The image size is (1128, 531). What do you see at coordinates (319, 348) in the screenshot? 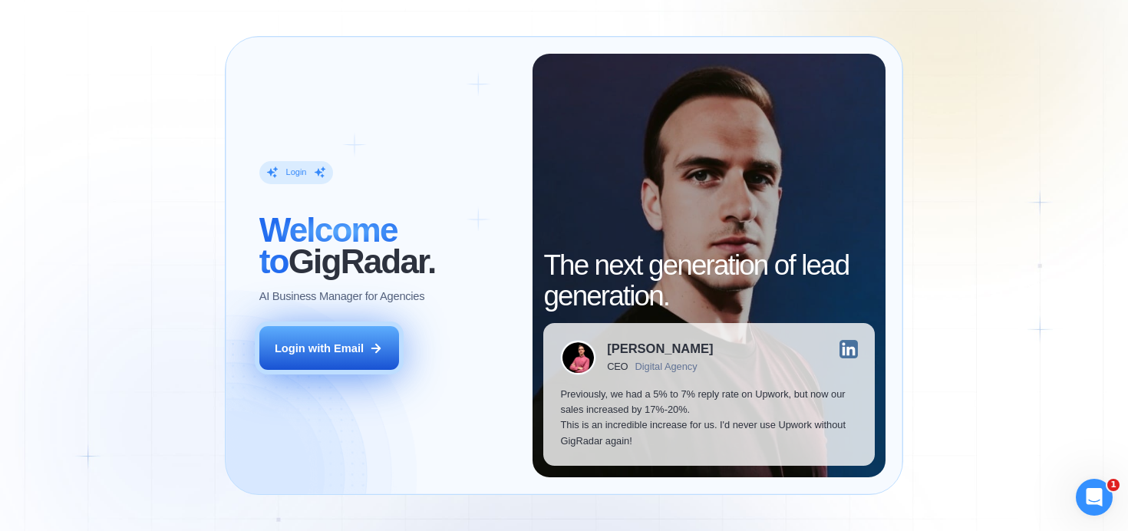
I see `div: Login with Email` at bounding box center [319, 348].